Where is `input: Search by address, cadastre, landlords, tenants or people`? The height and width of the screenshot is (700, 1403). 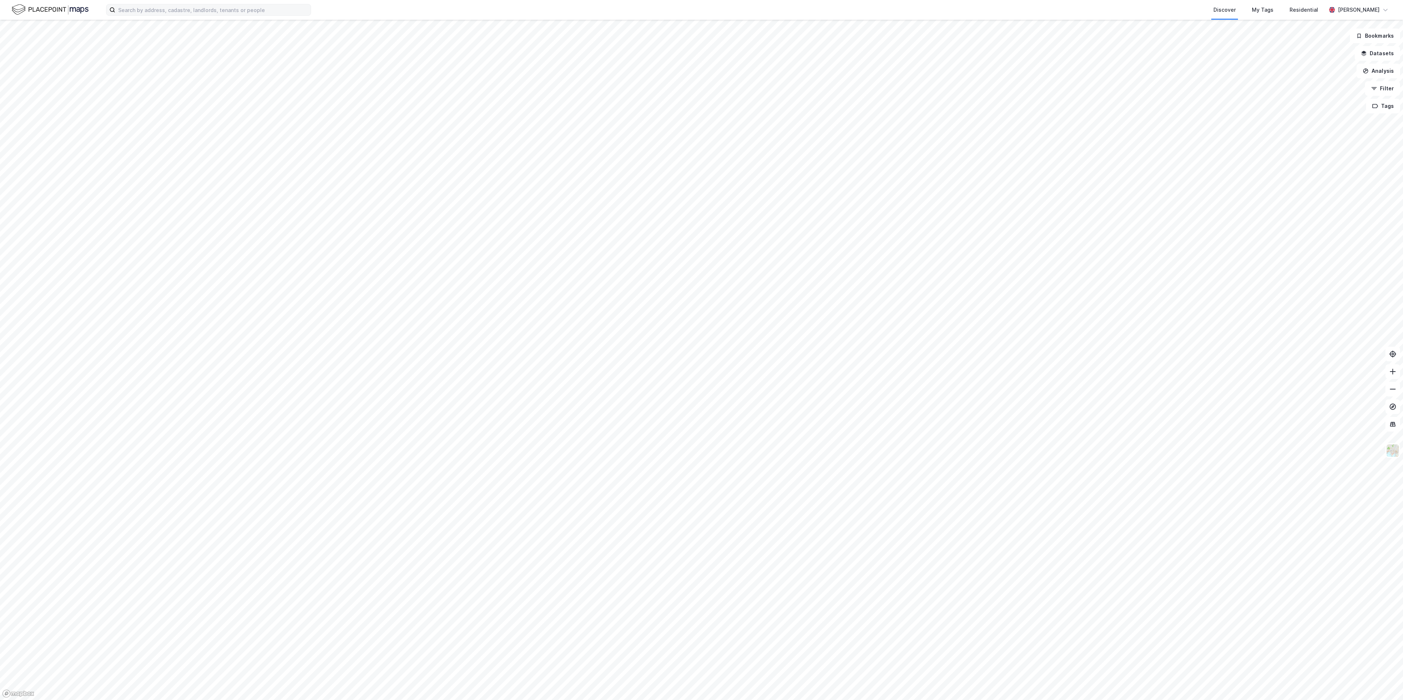 input: Search by address, cadastre, landlords, tenants or people is located at coordinates (213, 10).